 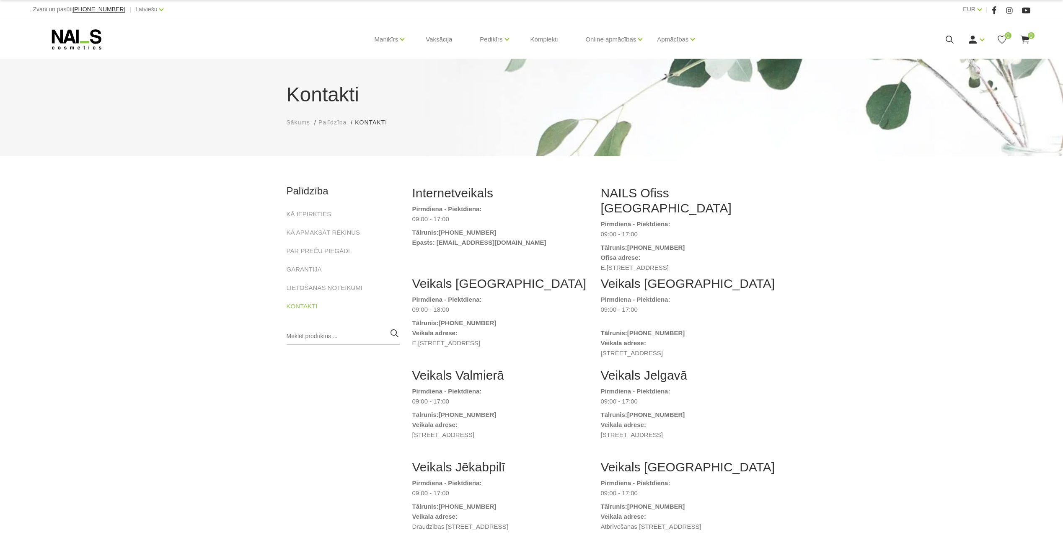 I want to click on a: LIETOŠANAS NOTEIKUMI, so click(x=324, y=288).